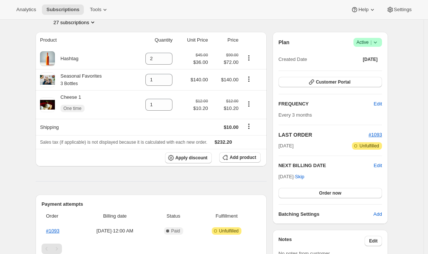 Image resolution: width=428 pixels, height=254 pixels. I want to click on span: $36.00, so click(201, 62).